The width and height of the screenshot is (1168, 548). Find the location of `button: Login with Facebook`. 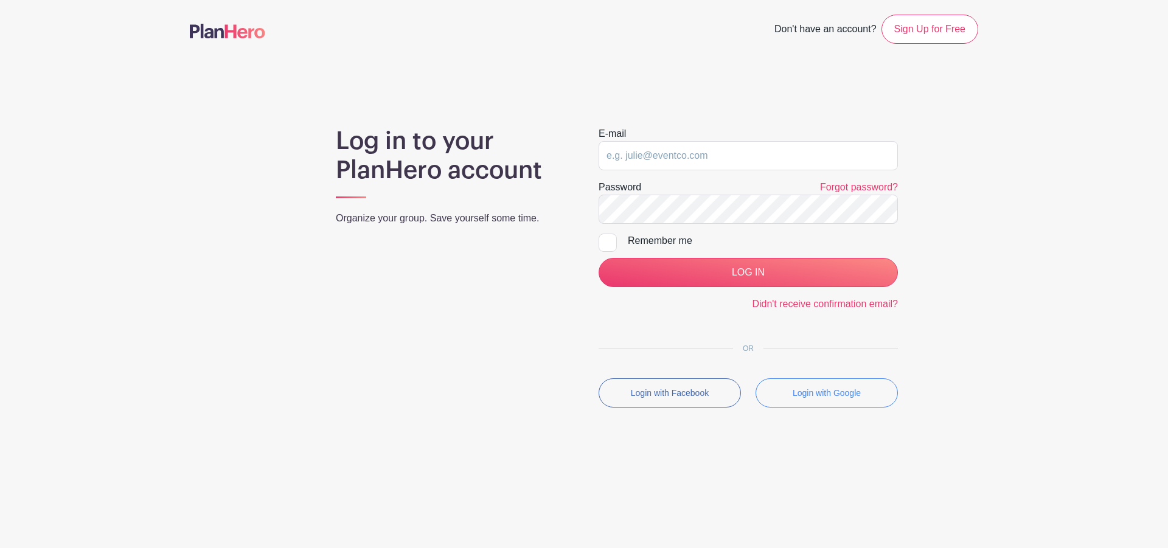

button: Login with Facebook is located at coordinates (670, 393).